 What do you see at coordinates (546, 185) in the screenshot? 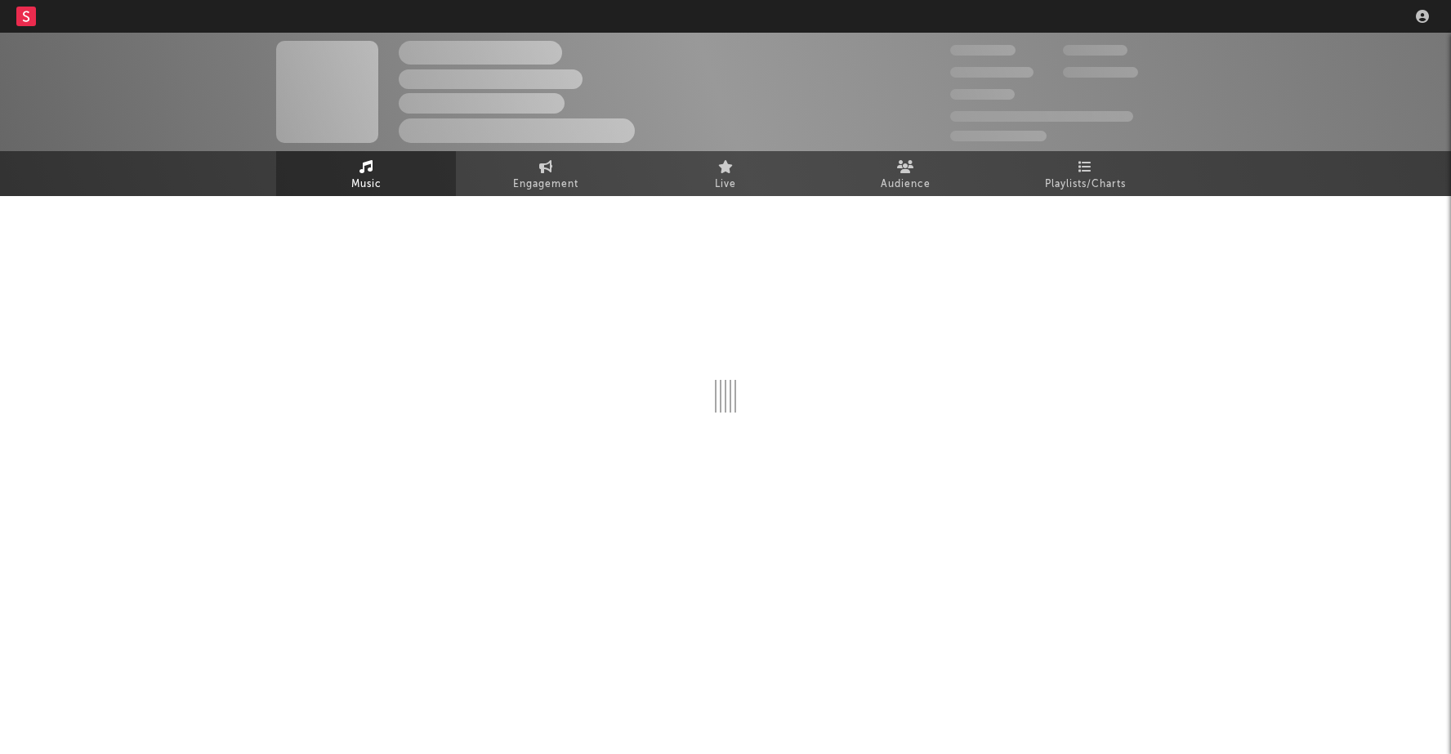
I see `span: Engagement` at bounding box center [546, 185].